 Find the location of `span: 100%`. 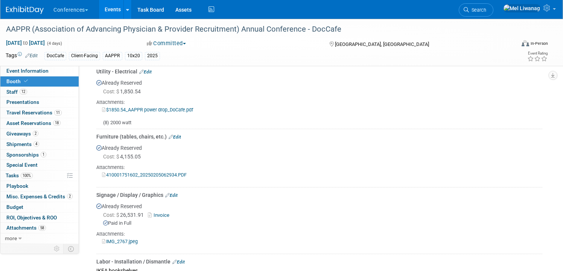

span: 100% is located at coordinates (27, 175).